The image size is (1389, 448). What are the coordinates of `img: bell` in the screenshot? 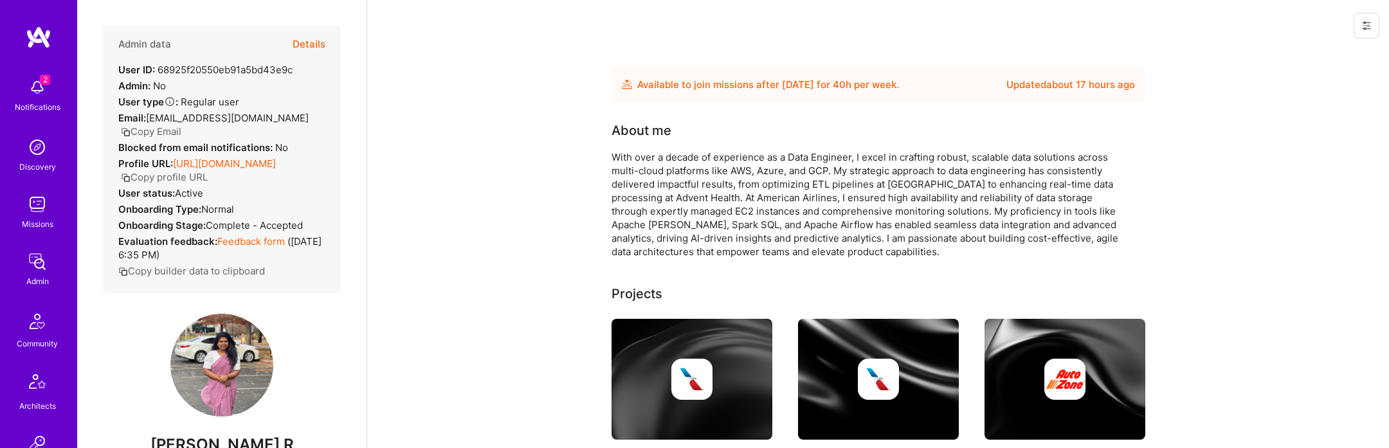 It's located at (37, 87).